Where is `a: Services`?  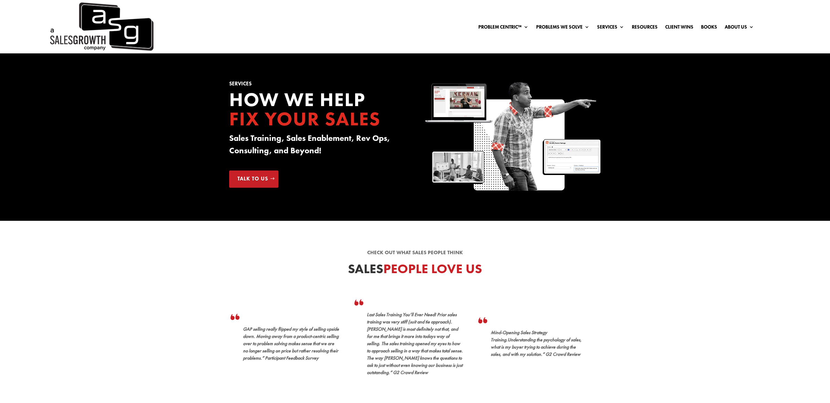
a: Services is located at coordinates (611, 28).